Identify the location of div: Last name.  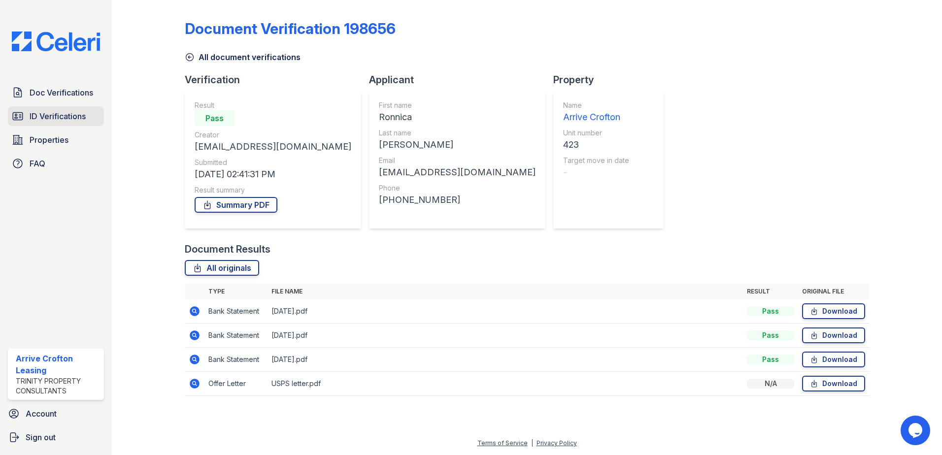
(457, 133).